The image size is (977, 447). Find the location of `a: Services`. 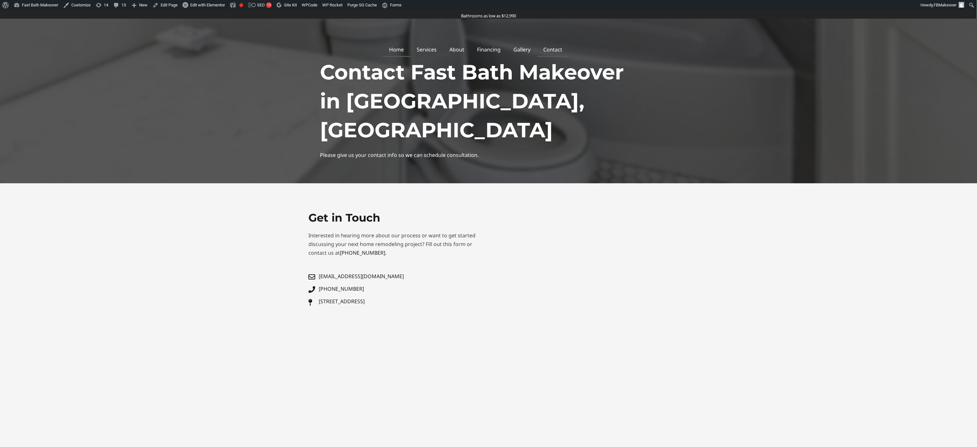

a: Services is located at coordinates (427, 49).